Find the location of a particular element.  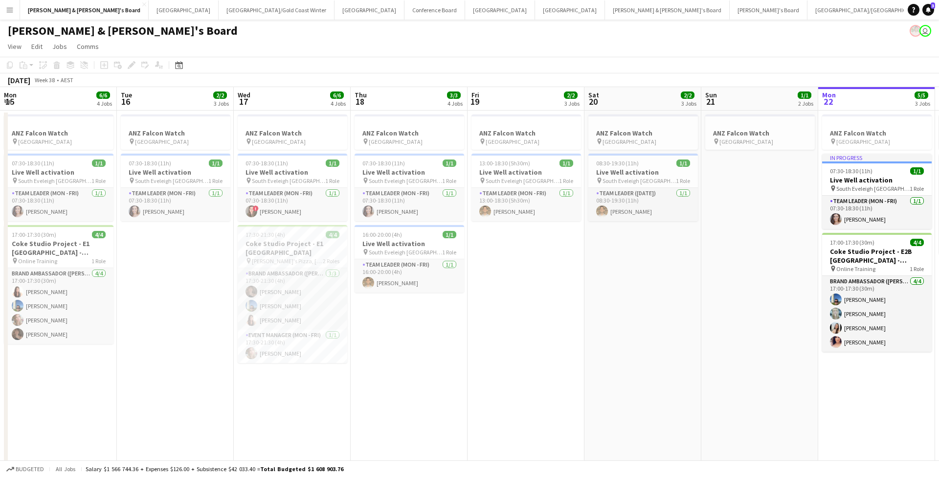

span: Thu is located at coordinates (360, 95).